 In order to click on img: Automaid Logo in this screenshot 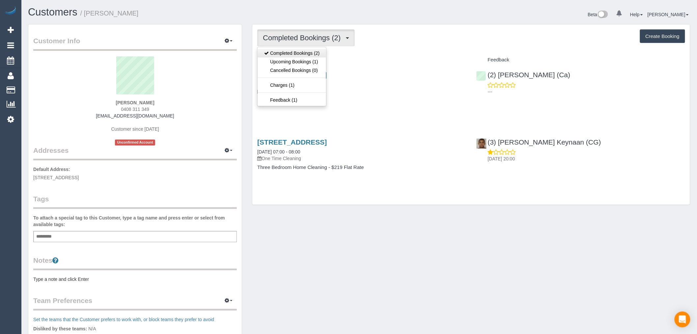, I will do `click(11, 11)`.